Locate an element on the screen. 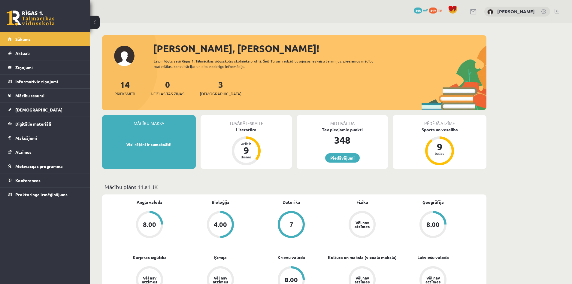 This screenshot has width=572, height=284. div: Motivācija is located at coordinates (342, 121).